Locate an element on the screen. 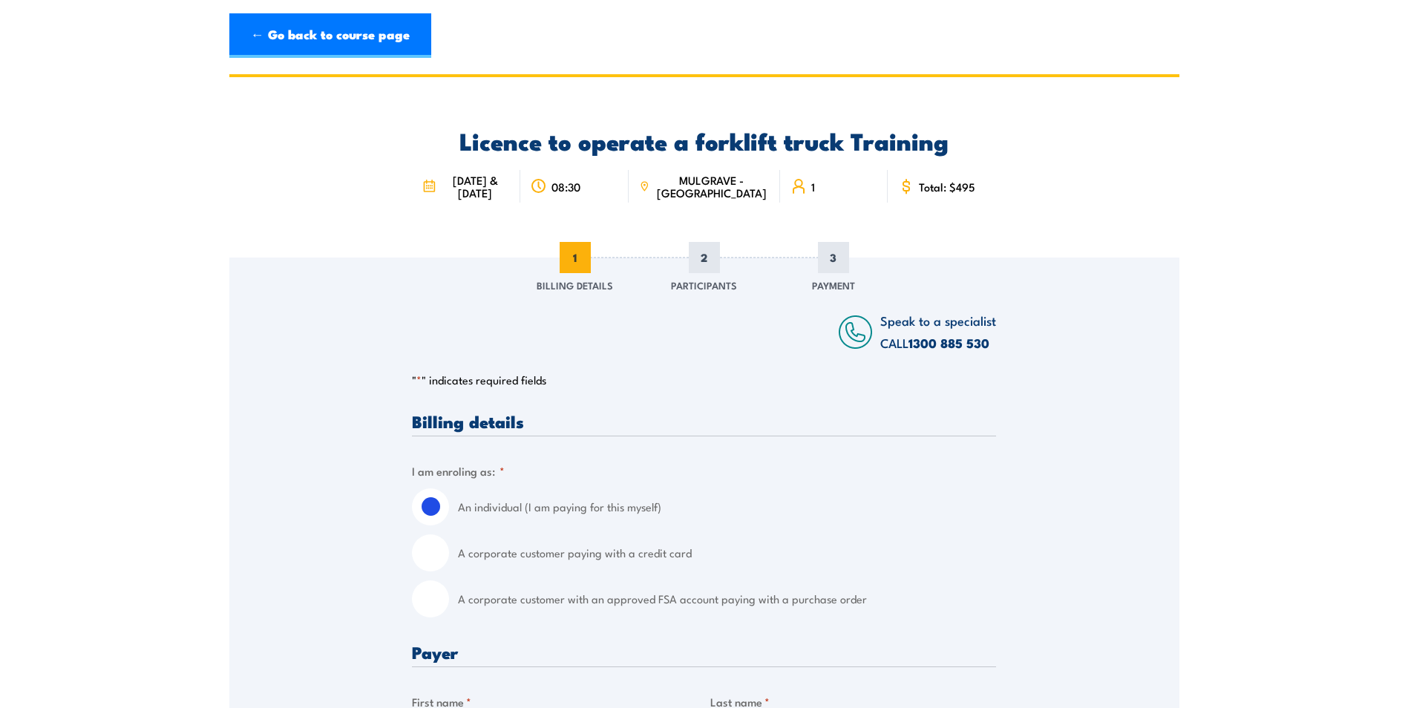 The image size is (1408, 708). span: Payment is located at coordinates (833, 285).